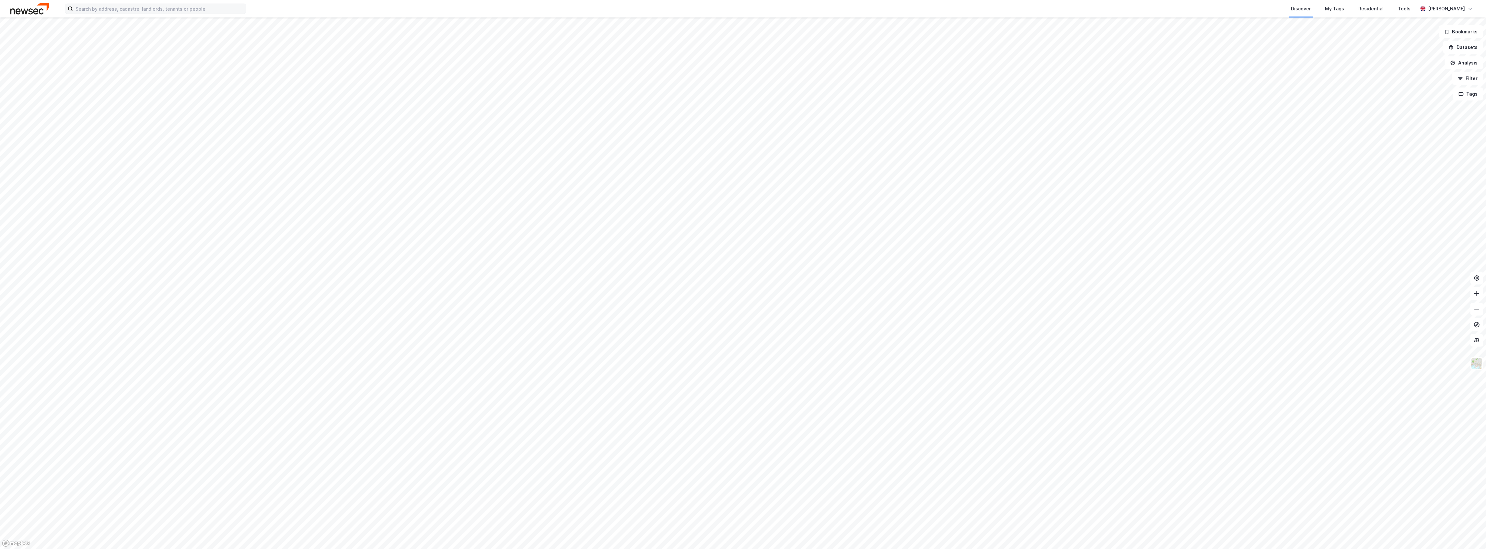  I want to click on div: Tools, so click(1404, 9).